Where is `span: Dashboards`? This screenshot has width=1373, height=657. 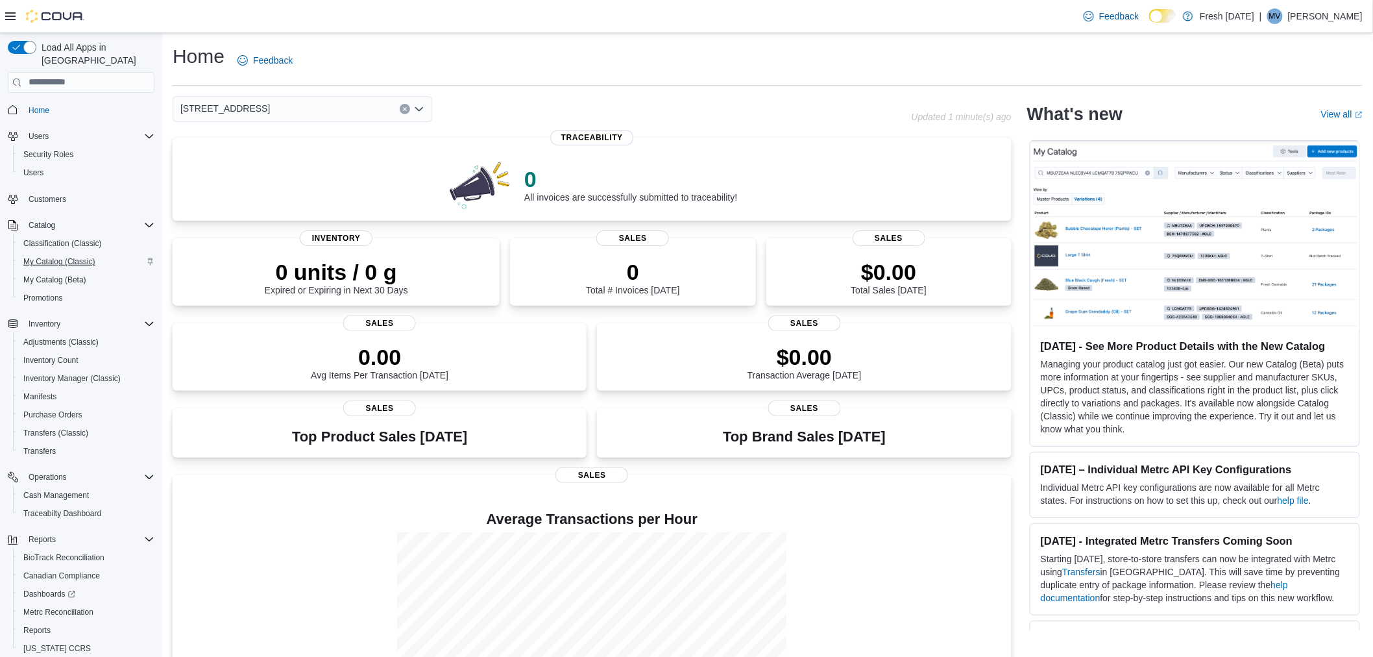
span: Dashboards is located at coordinates (49, 594).